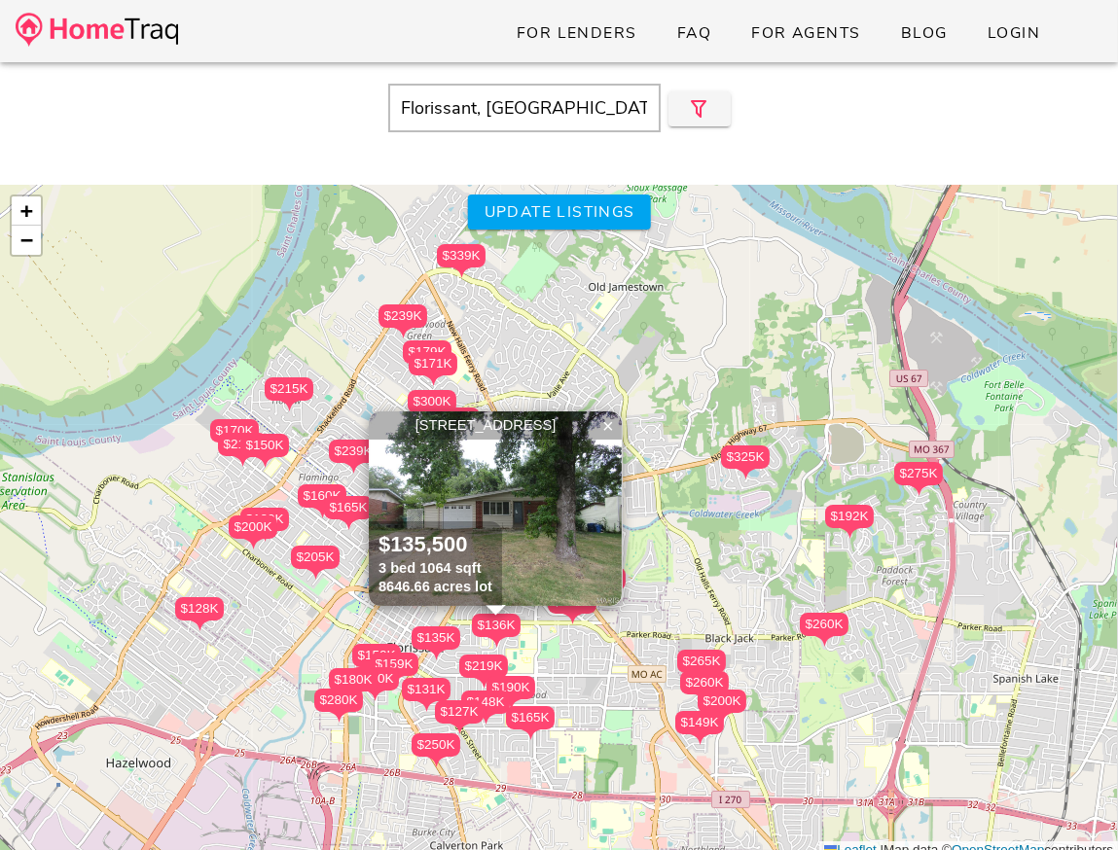  Describe the element at coordinates (435, 587) in the screenshot. I see `div: 8646.66 acres lot` at that location.